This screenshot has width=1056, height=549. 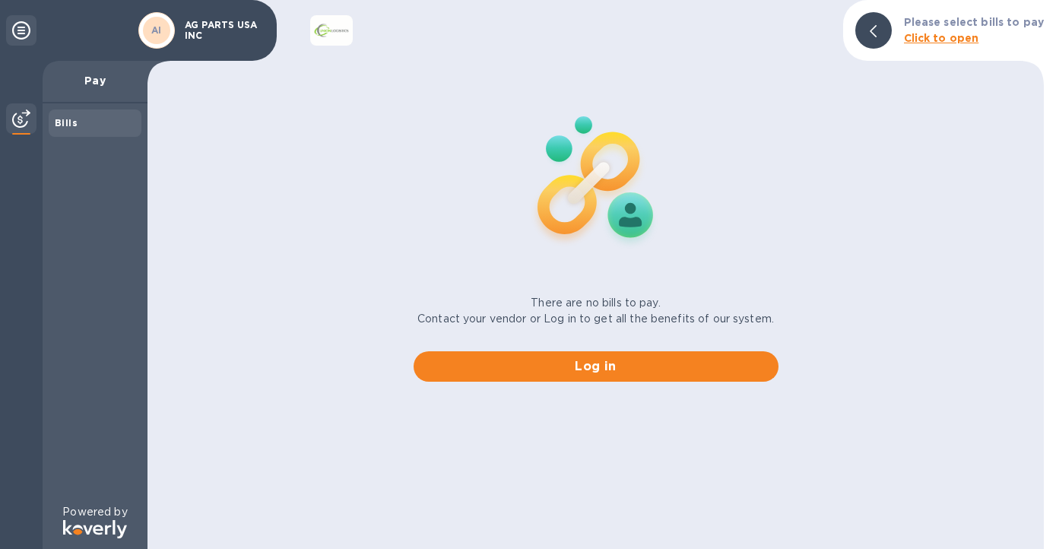 What do you see at coordinates (66, 122) in the screenshot?
I see `b: Bills` at bounding box center [66, 122].